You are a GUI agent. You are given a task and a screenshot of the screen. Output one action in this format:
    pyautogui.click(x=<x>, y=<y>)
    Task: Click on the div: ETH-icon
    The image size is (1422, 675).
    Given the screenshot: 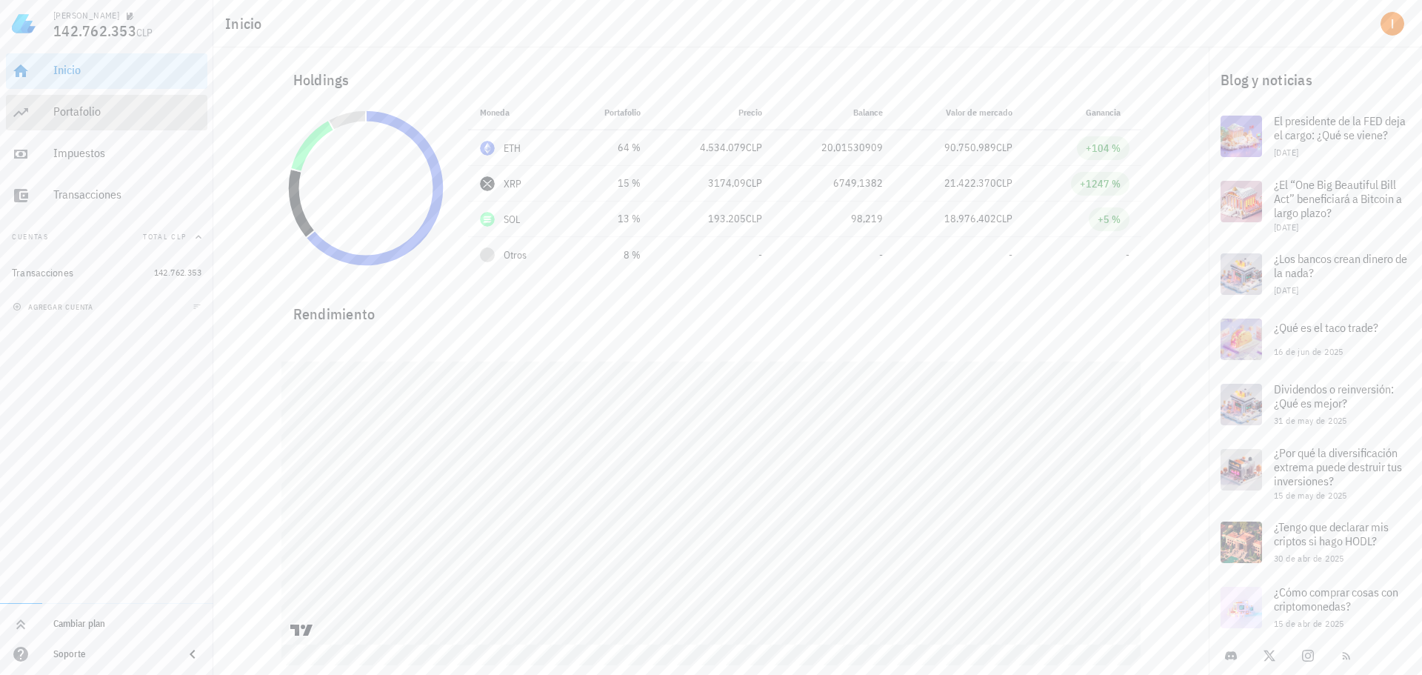 What is the action you would take?
    pyautogui.click(x=487, y=148)
    